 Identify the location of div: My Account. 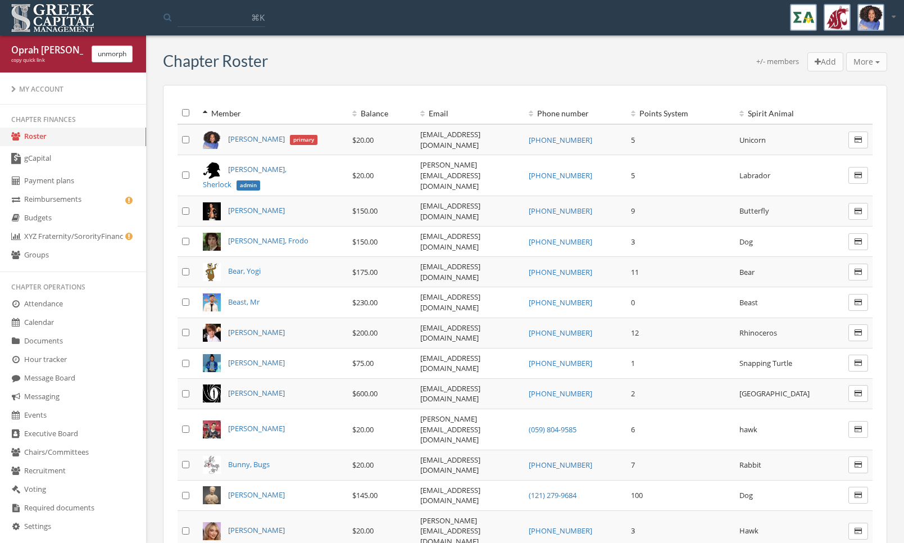
(73, 89).